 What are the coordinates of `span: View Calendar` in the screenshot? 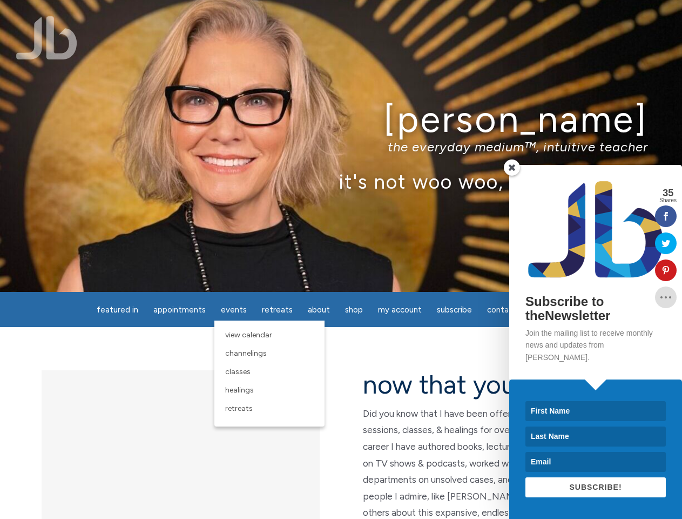 It's located at (248, 334).